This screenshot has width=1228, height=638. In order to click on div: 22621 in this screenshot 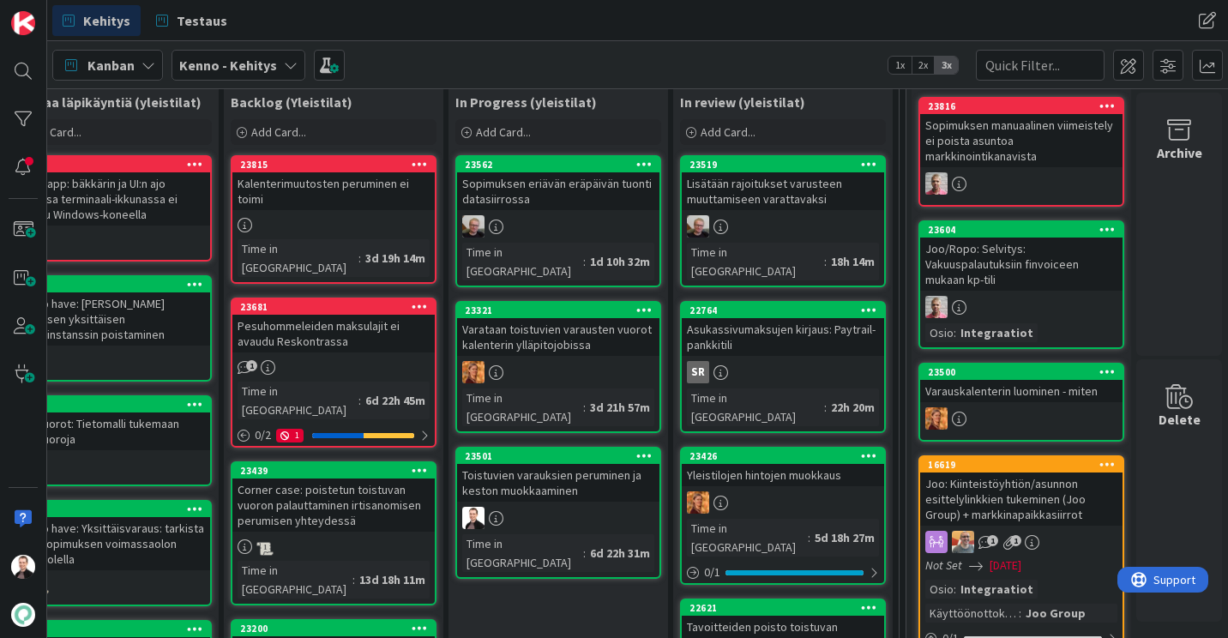, I will do `click(786, 608)`.